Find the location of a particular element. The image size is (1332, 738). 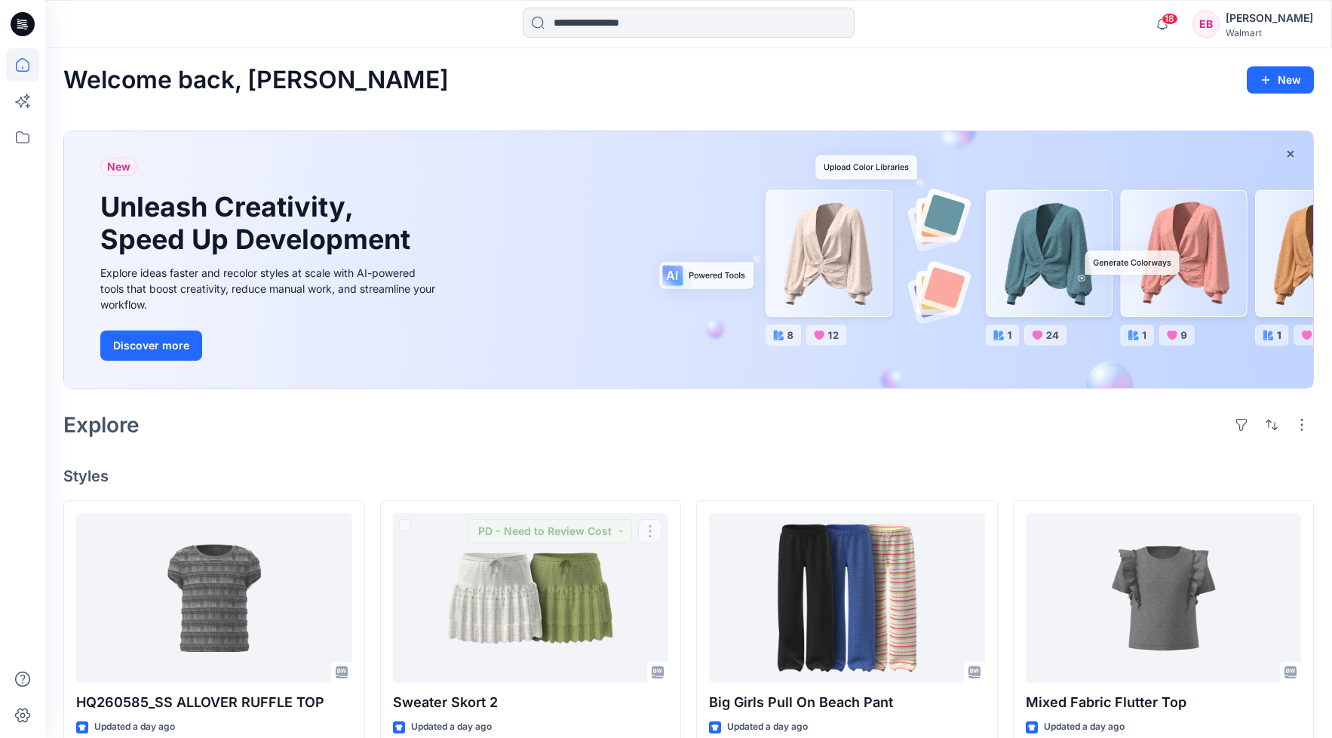

h2: Explore is located at coordinates (101, 425).